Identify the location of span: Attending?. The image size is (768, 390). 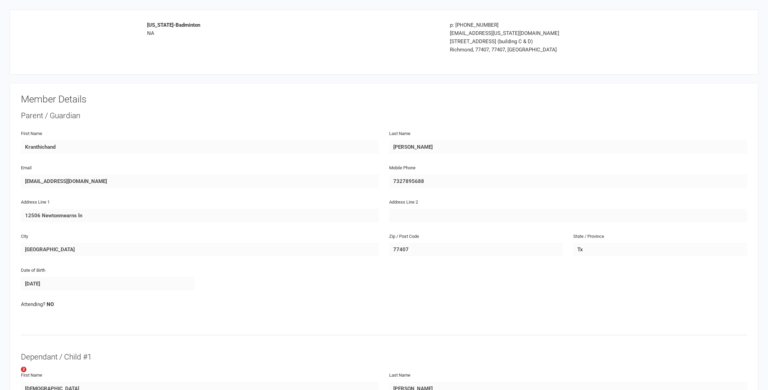
(33, 305).